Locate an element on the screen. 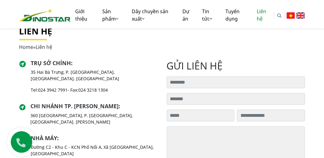  img: Tiếng Việt is located at coordinates (291, 15).